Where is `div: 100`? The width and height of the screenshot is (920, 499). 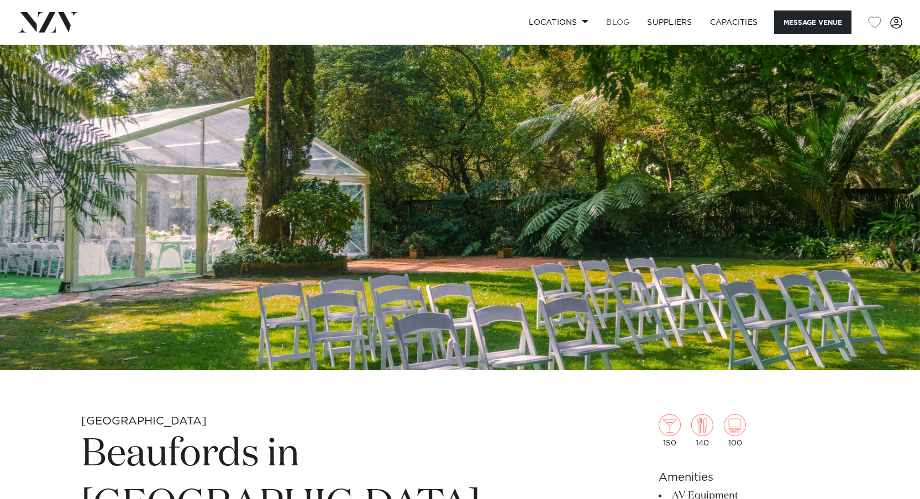
div: 100 is located at coordinates (735, 431).